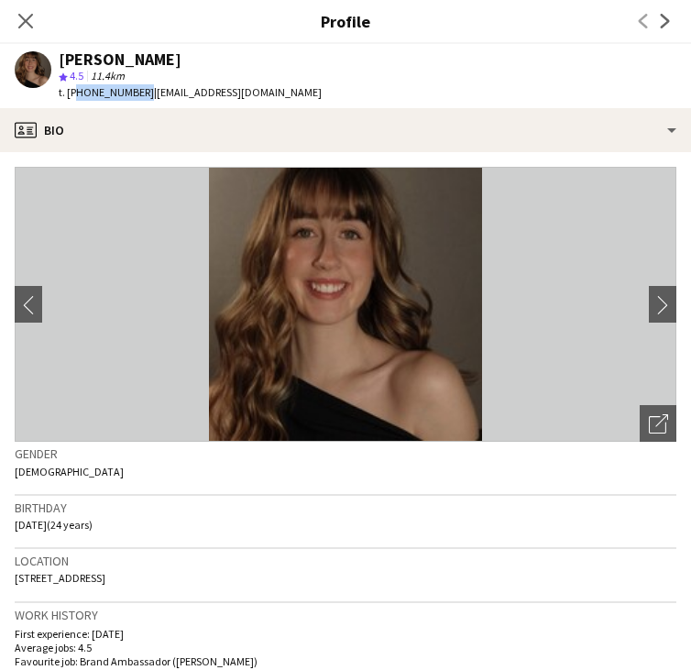 The image size is (691, 670). I want to click on div: Open photos pop-in, so click(658, 423).